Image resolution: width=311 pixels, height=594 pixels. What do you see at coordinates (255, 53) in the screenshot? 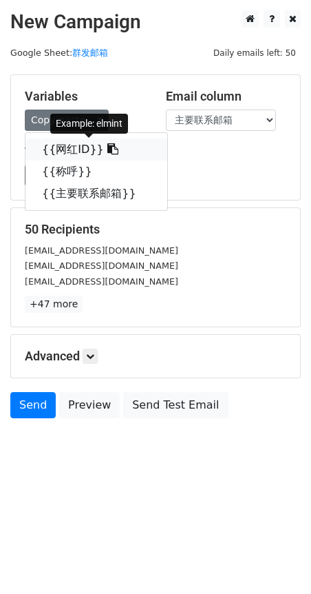
I see `span: Daily emails left: 50` at bounding box center [255, 53].